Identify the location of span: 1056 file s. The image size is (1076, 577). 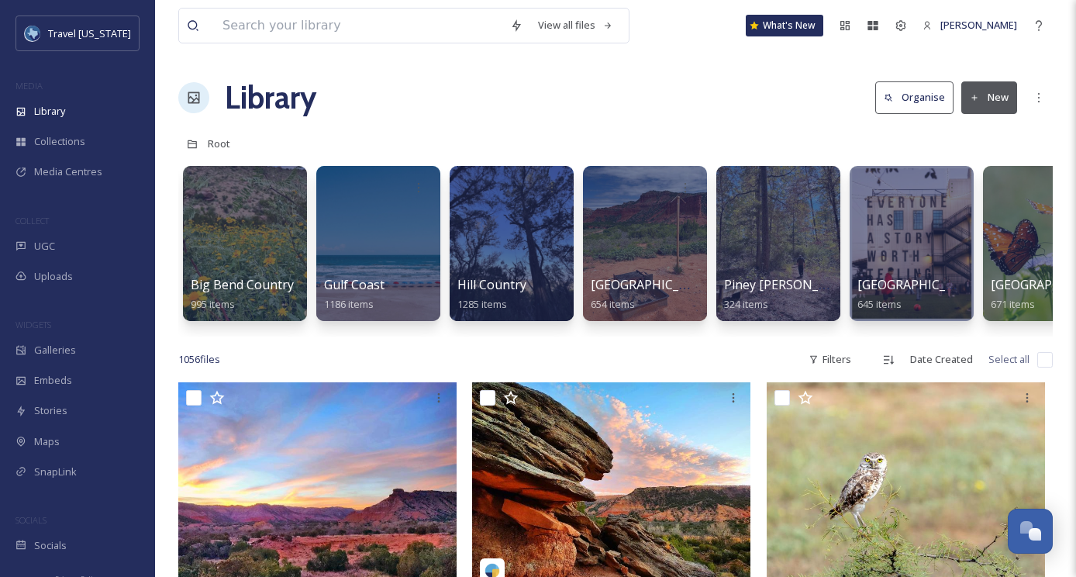
(199, 359).